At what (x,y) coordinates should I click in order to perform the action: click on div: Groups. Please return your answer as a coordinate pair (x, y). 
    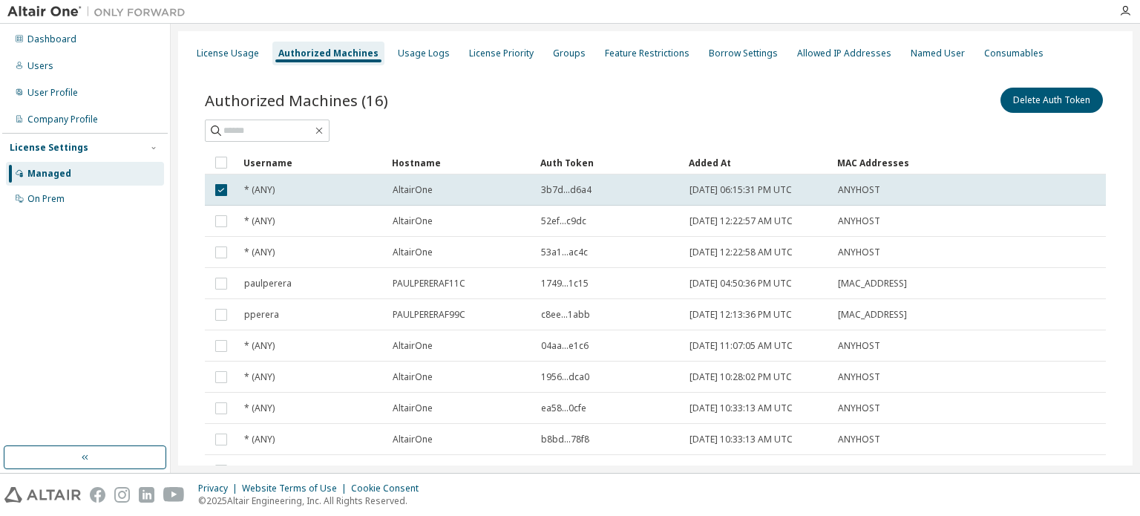
    Looking at the image, I should click on (569, 53).